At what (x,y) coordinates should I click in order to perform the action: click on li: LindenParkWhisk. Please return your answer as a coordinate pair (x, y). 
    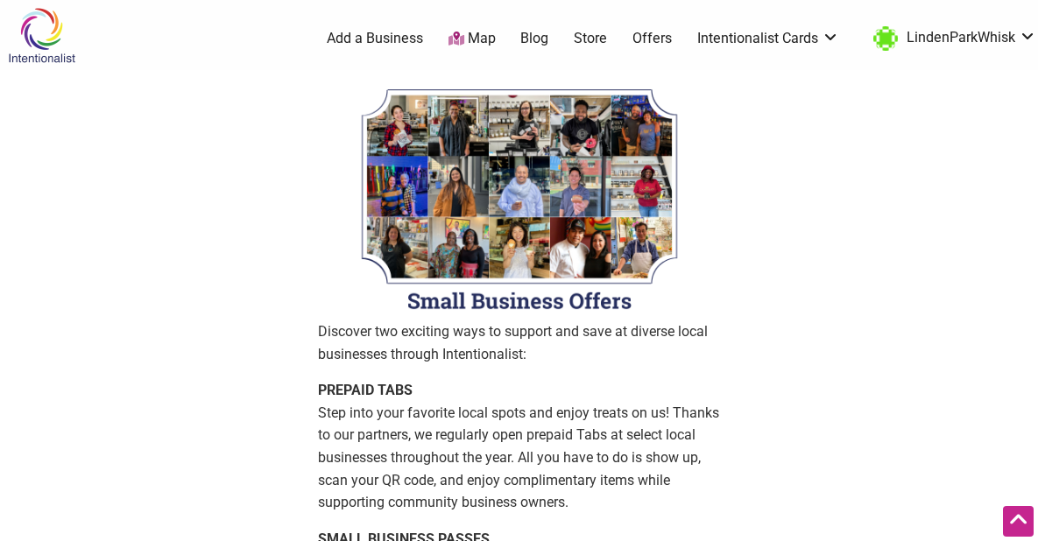
    Looking at the image, I should click on (950, 39).